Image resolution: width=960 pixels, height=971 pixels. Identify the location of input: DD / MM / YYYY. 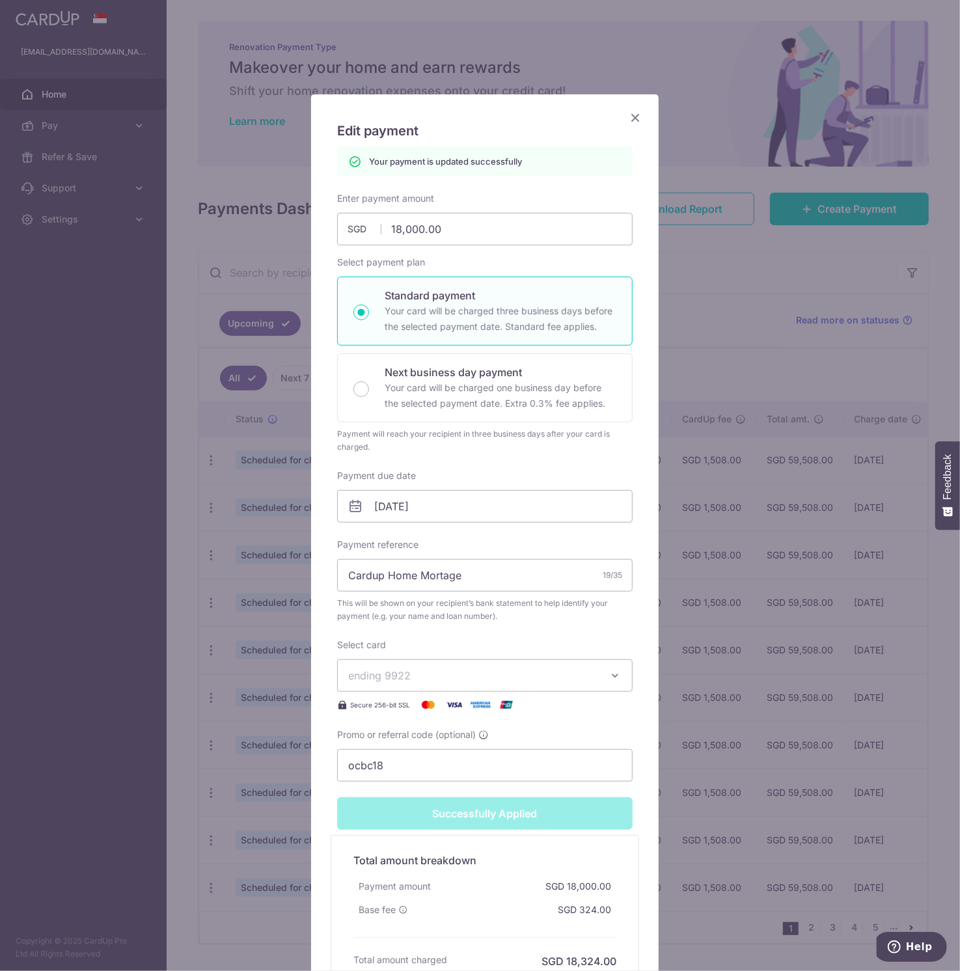
(485, 506).